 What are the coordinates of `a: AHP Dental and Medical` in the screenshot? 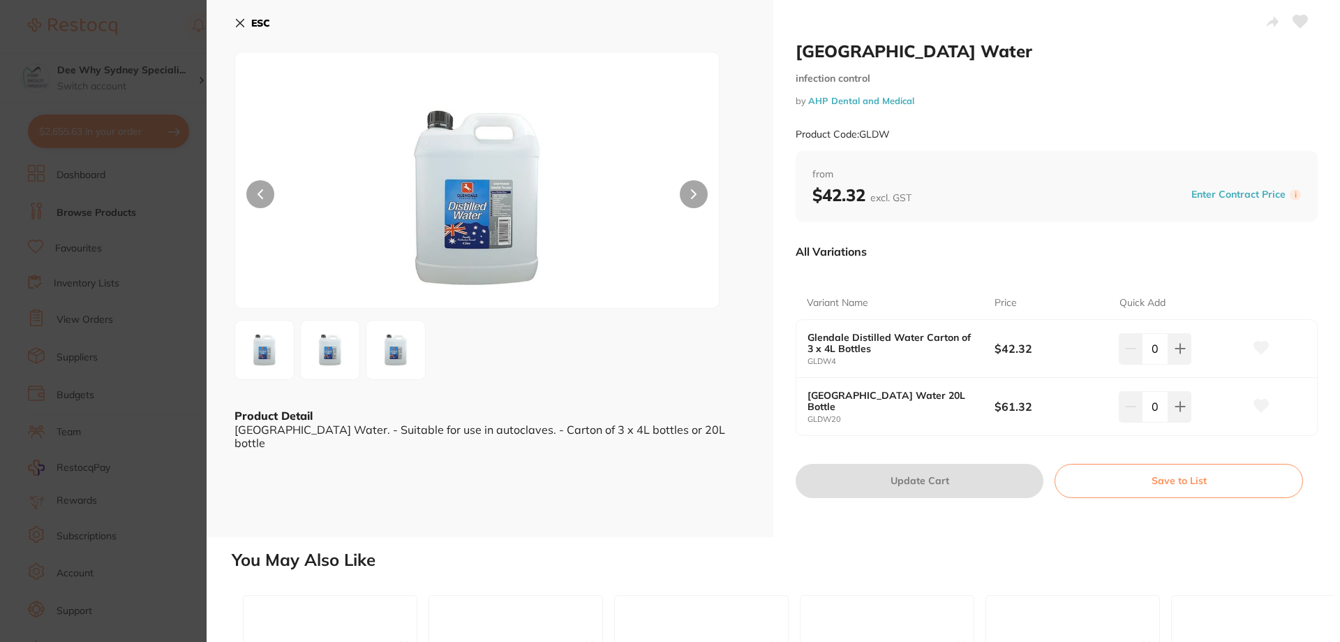 It's located at (862, 101).